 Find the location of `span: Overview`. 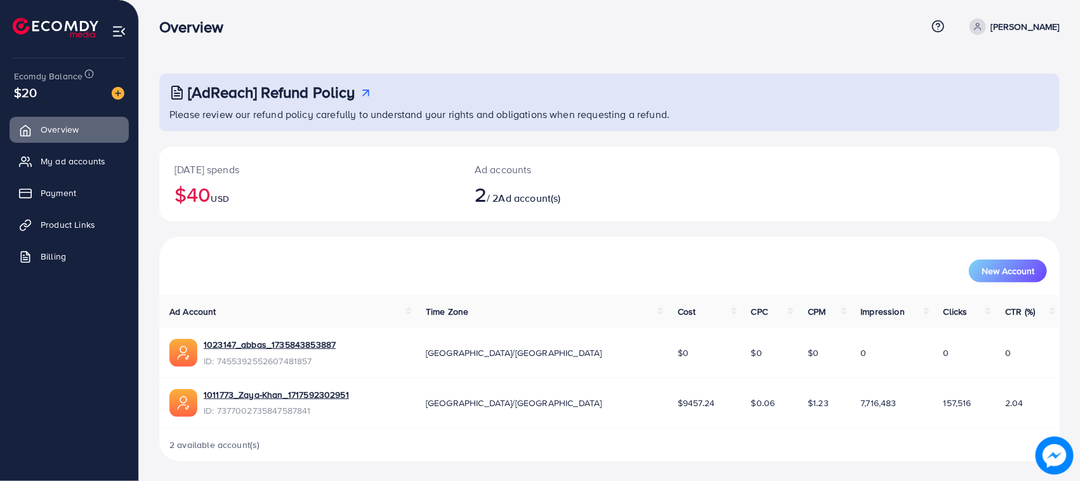

span: Overview is located at coordinates (60, 129).